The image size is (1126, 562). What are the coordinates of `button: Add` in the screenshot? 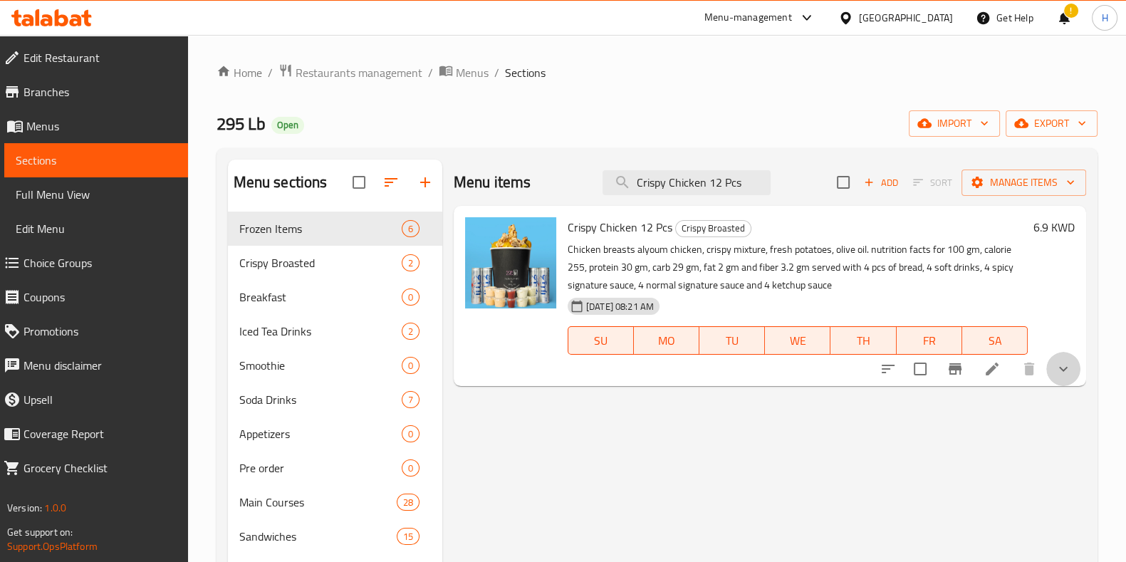 It's located at (881, 182).